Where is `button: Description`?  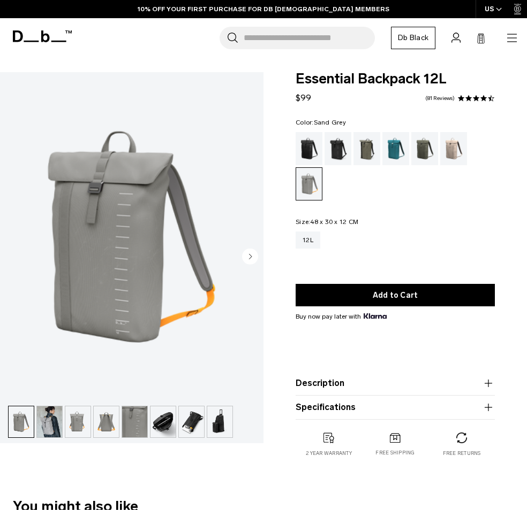
button: Description is located at coordinates (395, 384).